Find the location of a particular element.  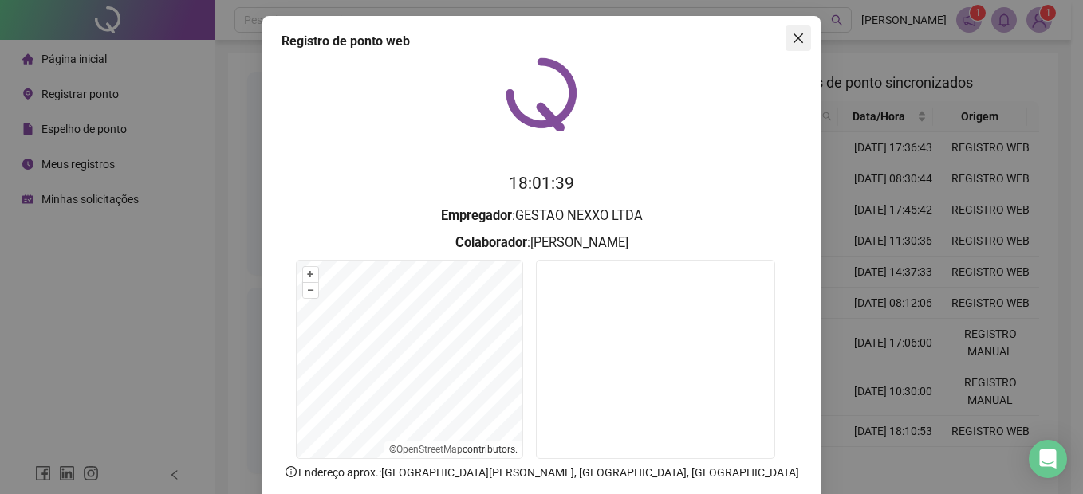

a: OpenStreetMap is located at coordinates (429, 450).